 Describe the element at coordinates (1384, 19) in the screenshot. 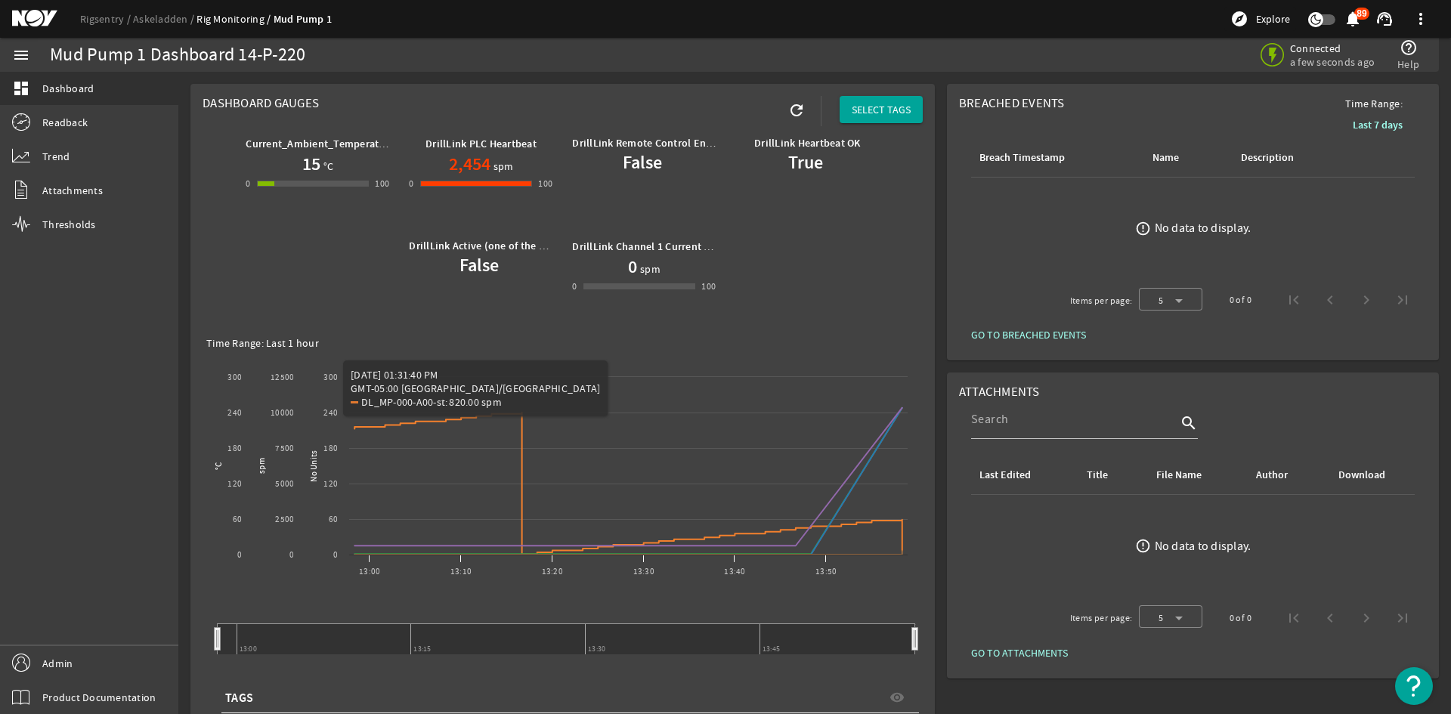

I see `mat-icon: support_agent` at that location.